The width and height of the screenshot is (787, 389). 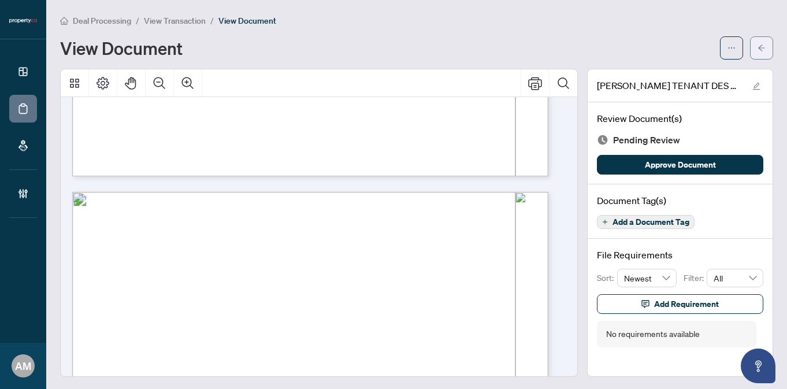 What do you see at coordinates (247, 21) in the screenshot?
I see `span: View Document` at bounding box center [247, 21].